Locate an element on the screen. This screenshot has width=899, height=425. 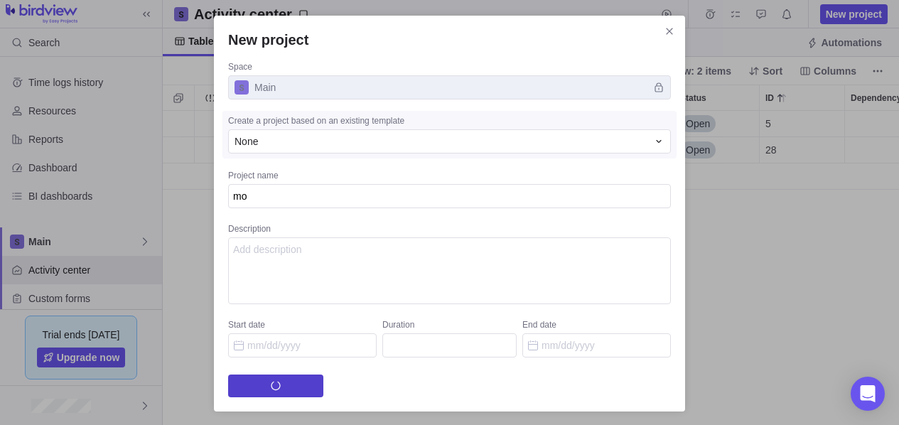
textarea: Project name is located at coordinates (449, 196).